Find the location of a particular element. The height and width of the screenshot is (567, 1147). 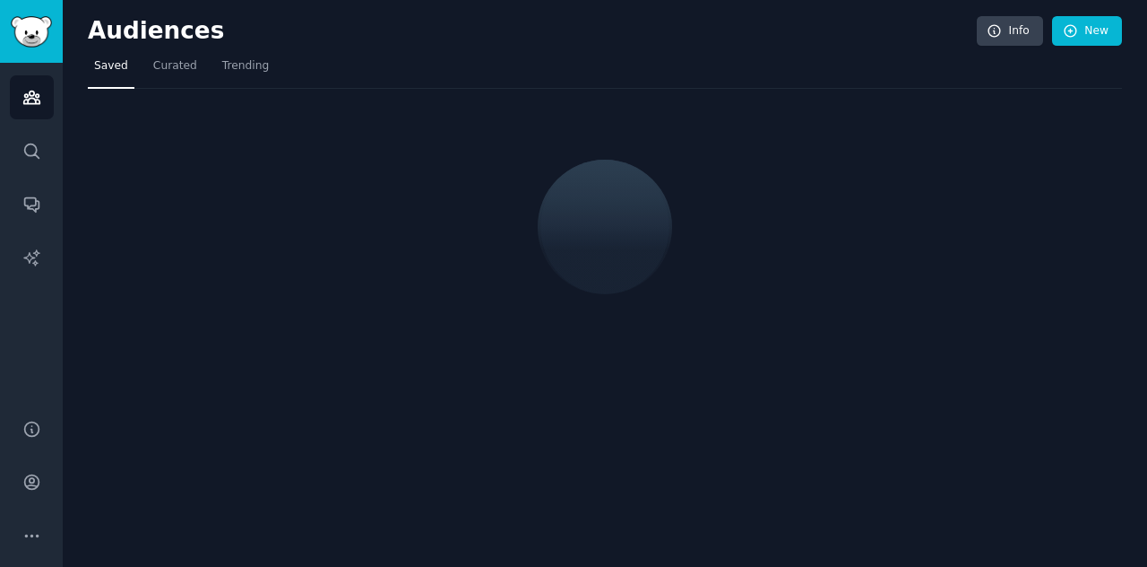

span: Saved is located at coordinates (111, 66).